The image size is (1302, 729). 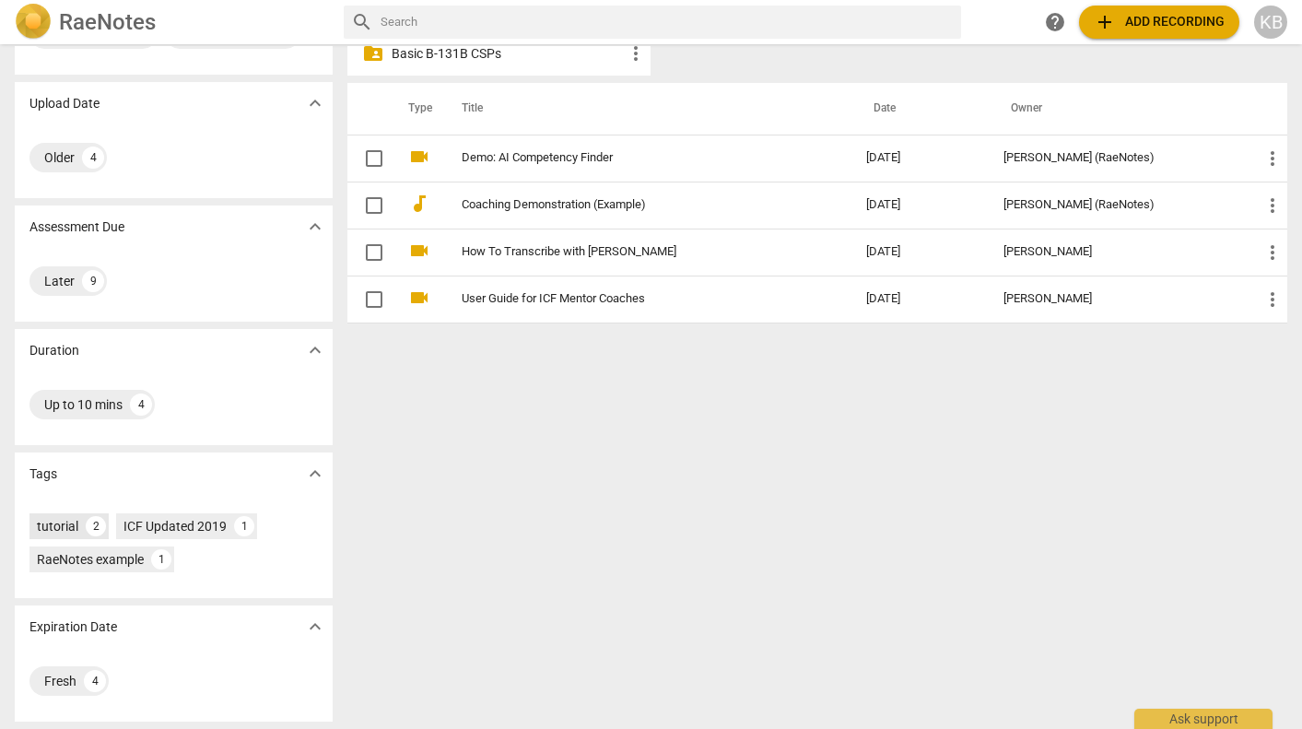 I want to click on a: LogoRaeNotes, so click(x=171, y=22).